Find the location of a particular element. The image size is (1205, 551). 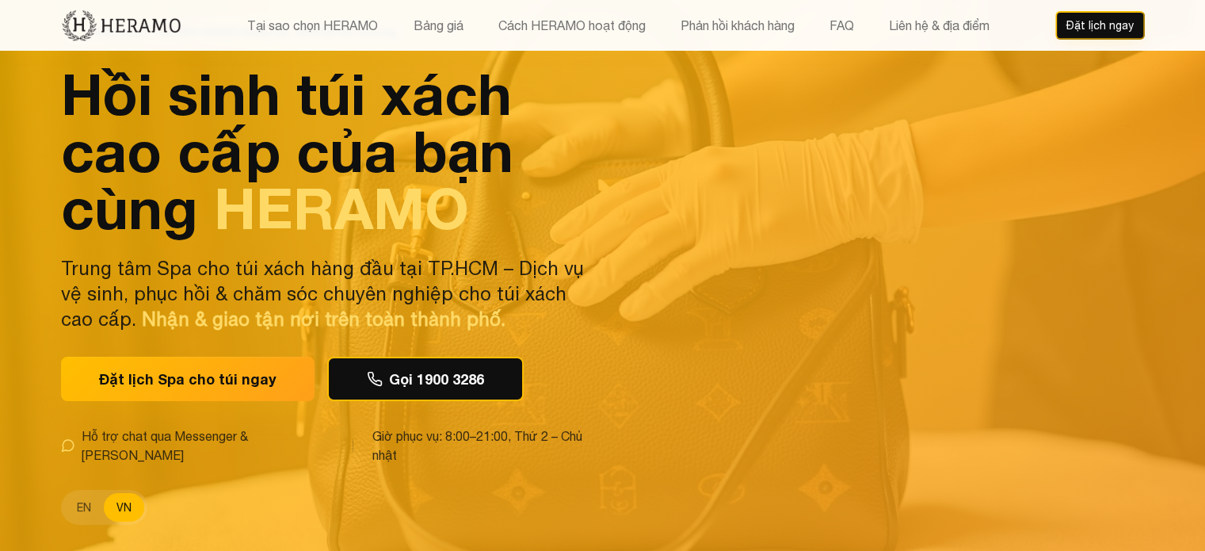

img: new-logo.3f60348b.png is located at coordinates (121, 25).